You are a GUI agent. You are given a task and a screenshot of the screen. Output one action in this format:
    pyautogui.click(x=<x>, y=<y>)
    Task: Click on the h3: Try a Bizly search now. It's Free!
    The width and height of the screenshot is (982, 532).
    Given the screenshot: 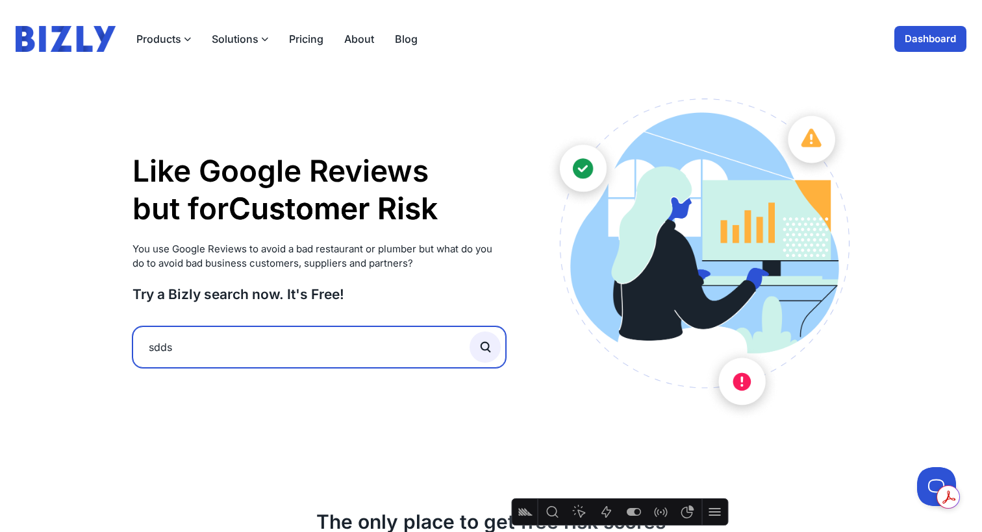 What is the action you would take?
    pyautogui.click(x=319, y=294)
    